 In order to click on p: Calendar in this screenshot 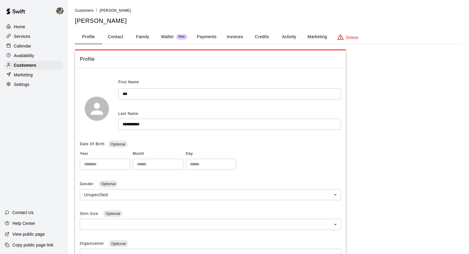, I will do `click(23, 46)`.